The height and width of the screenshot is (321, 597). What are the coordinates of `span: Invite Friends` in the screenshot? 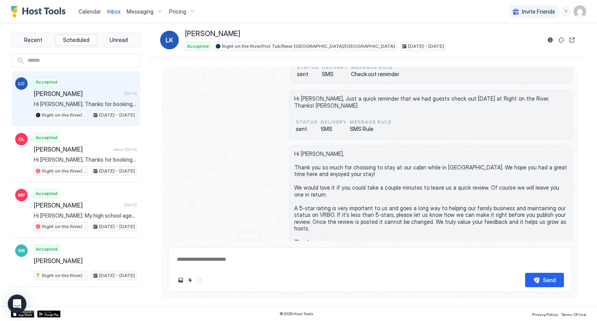 It's located at (539, 12).